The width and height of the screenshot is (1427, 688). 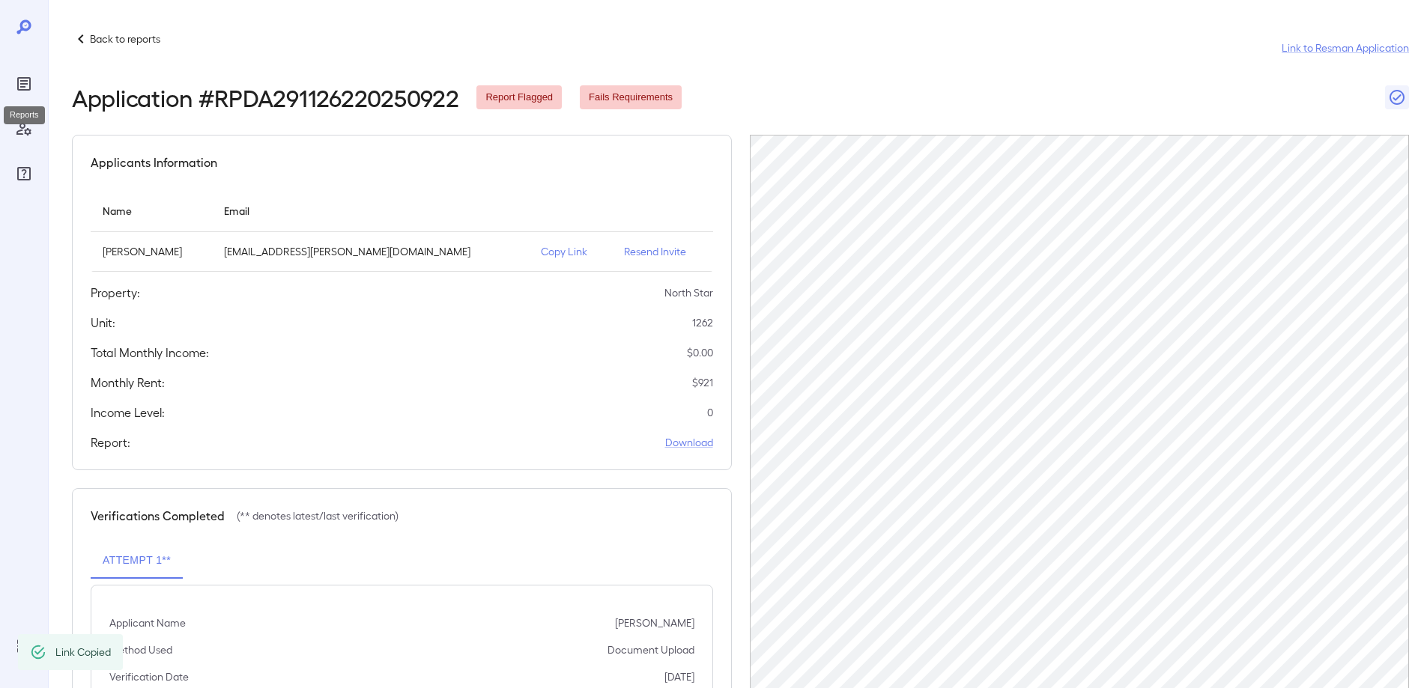 What do you see at coordinates (702, 323) in the screenshot?
I see `p: 1262` at bounding box center [702, 323].